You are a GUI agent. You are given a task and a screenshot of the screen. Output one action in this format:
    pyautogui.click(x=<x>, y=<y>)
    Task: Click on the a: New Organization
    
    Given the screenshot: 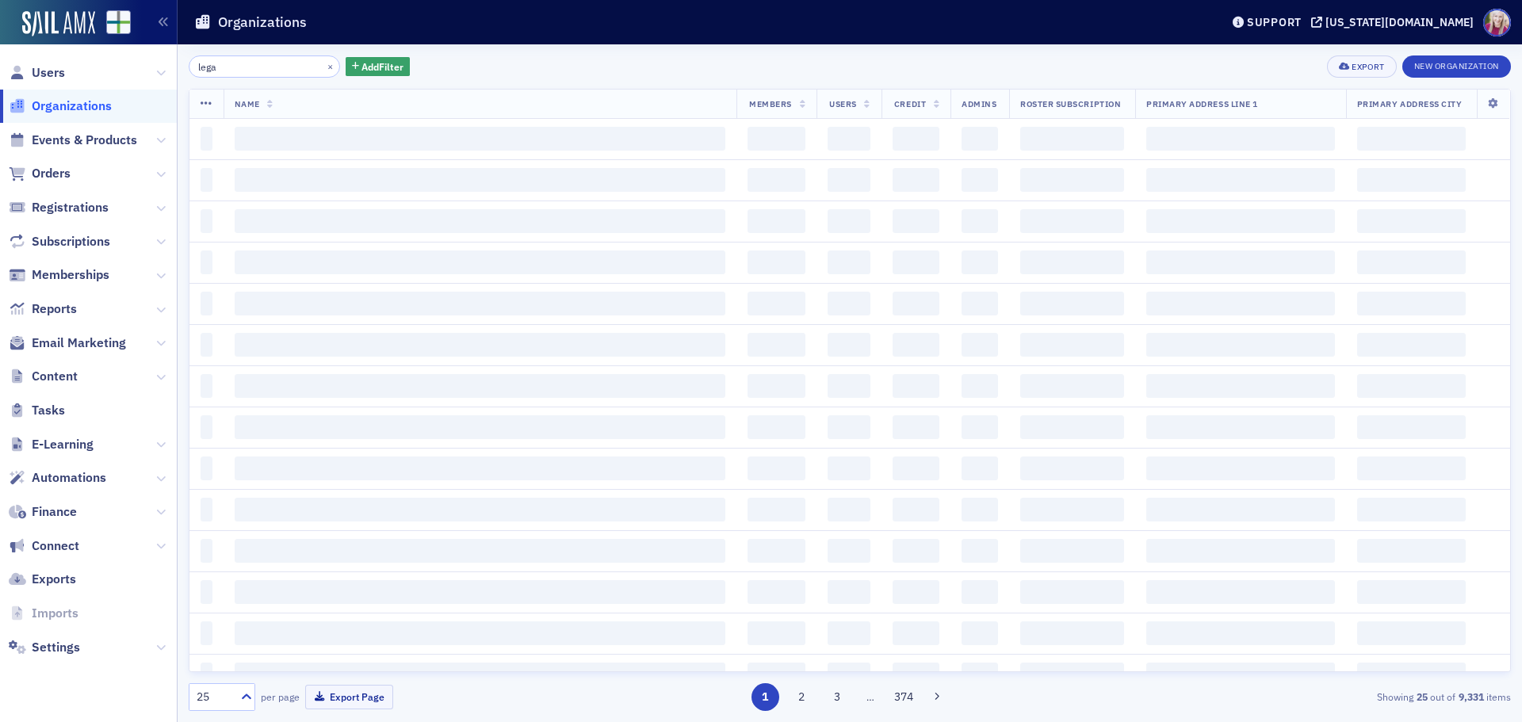 What is the action you would take?
    pyautogui.click(x=1456, y=65)
    